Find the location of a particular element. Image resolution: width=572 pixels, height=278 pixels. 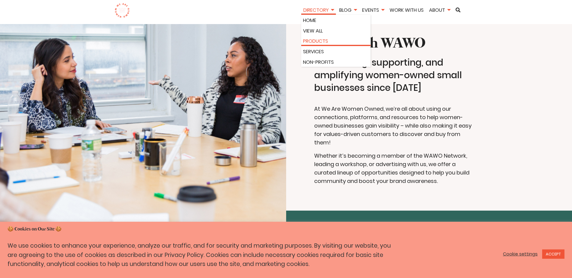

li: Blog is located at coordinates (348, 11).